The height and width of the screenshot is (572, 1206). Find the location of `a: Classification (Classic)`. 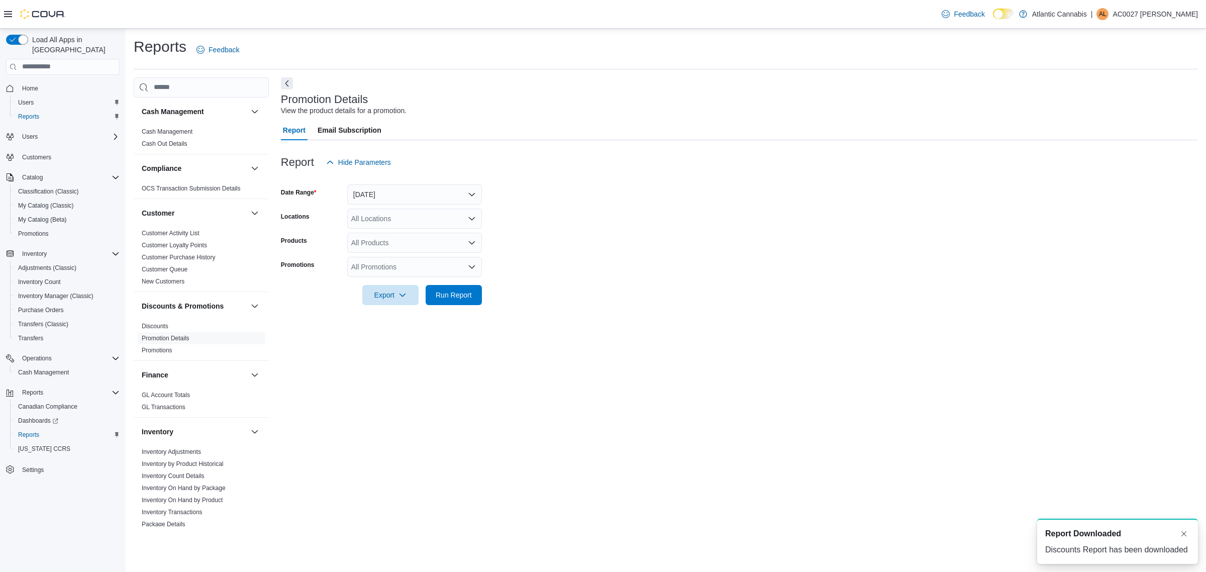

a: Classification (Classic) is located at coordinates (48, 192).